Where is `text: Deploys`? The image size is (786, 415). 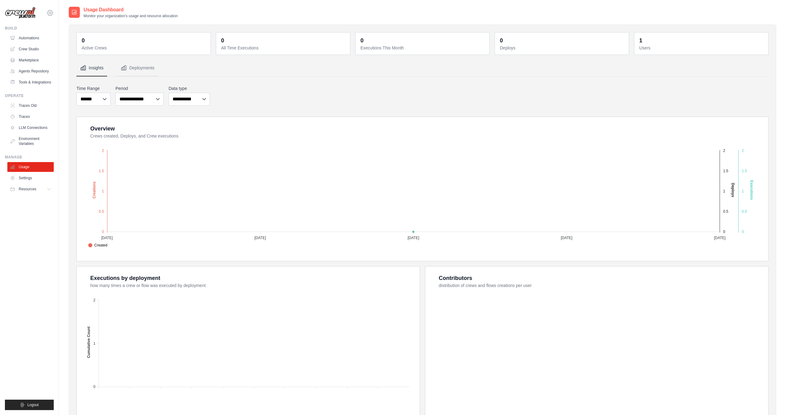 text: Deploys is located at coordinates (733, 190).